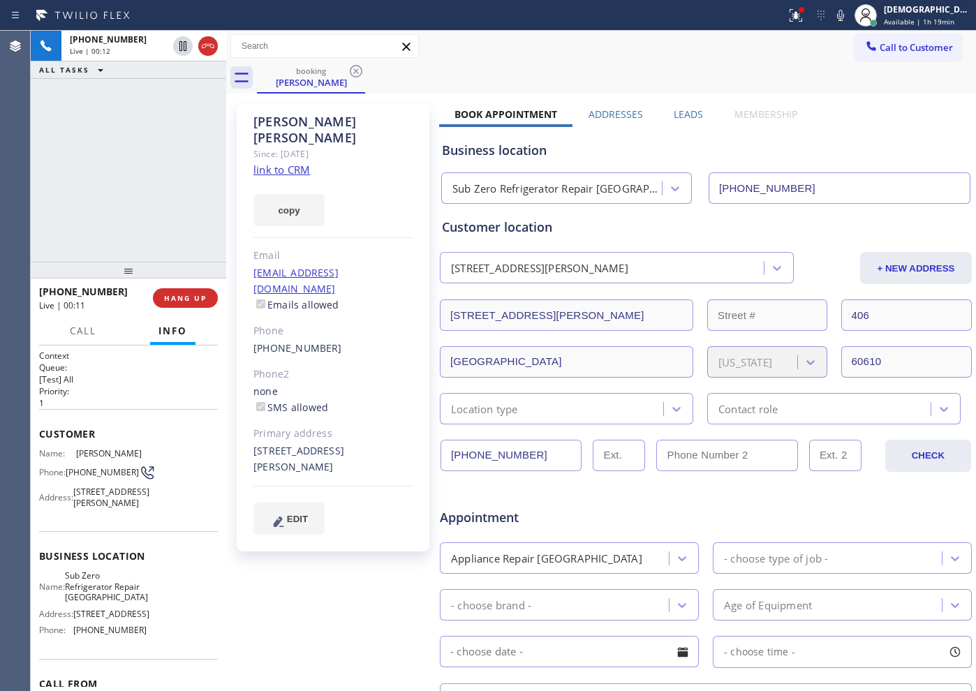 This screenshot has width=976, height=691. Describe the element at coordinates (706, 227) in the screenshot. I see `div: Customer location` at that location.